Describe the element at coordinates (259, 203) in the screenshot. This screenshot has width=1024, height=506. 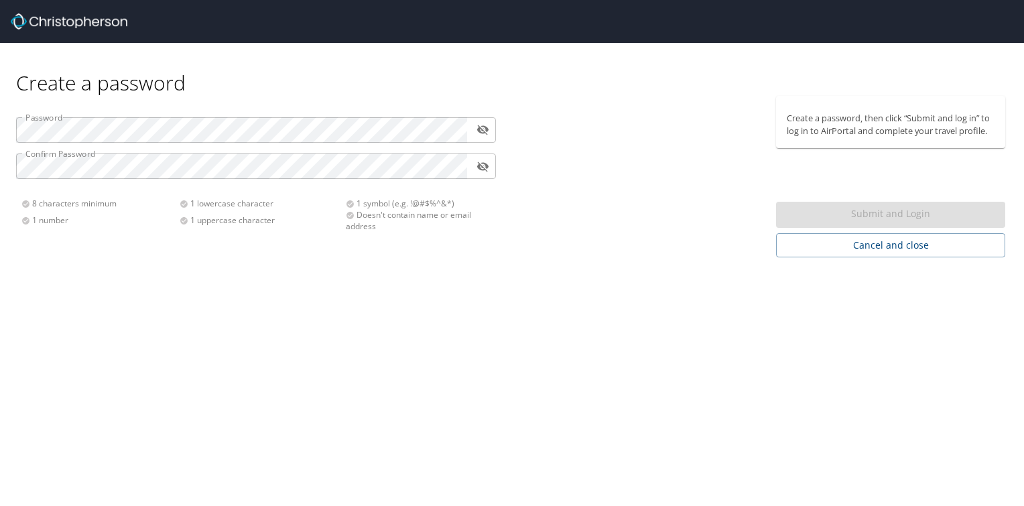
I see `div: 1 lowercase character` at that location.